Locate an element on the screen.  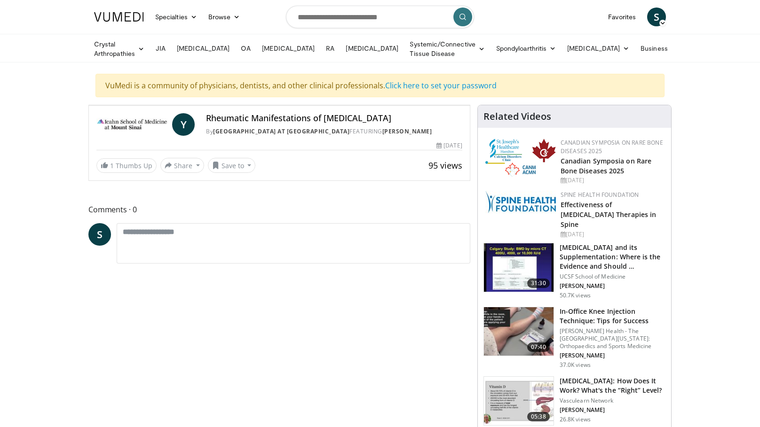
span: 05:38 is located at coordinates (538, 417).